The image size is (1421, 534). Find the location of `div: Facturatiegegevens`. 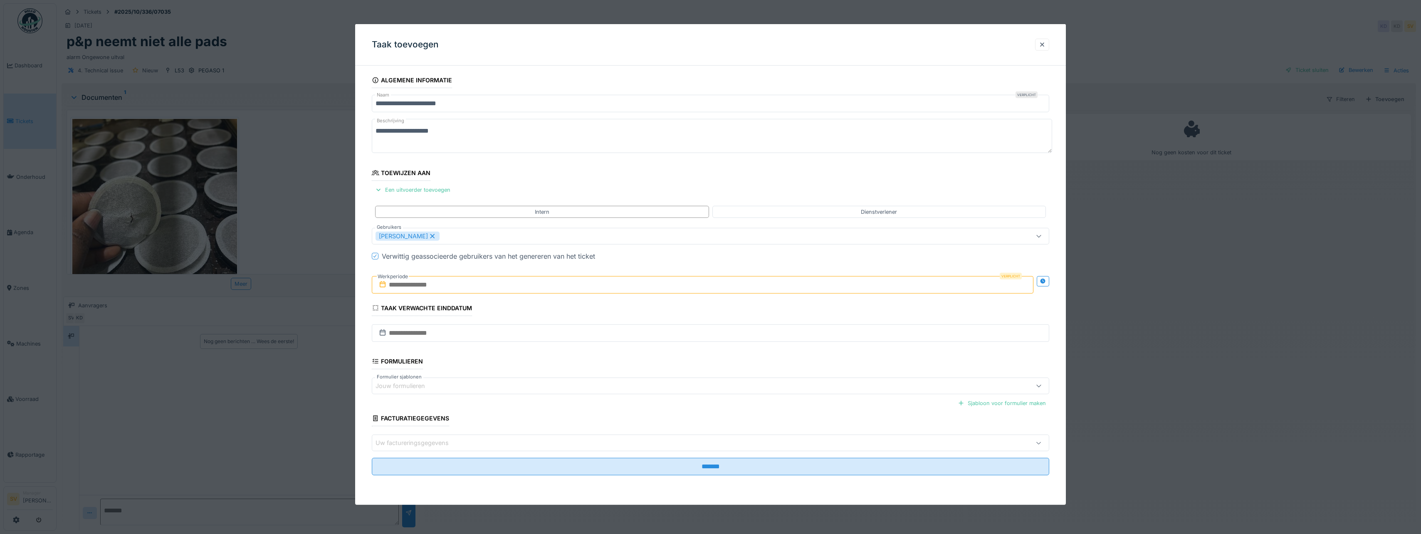

div: Facturatiegegevens is located at coordinates (410, 419).